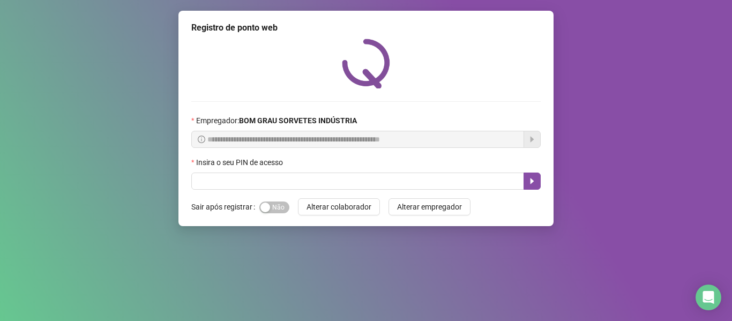 This screenshot has width=732, height=321. I want to click on img: QRPoint, so click(366, 63).